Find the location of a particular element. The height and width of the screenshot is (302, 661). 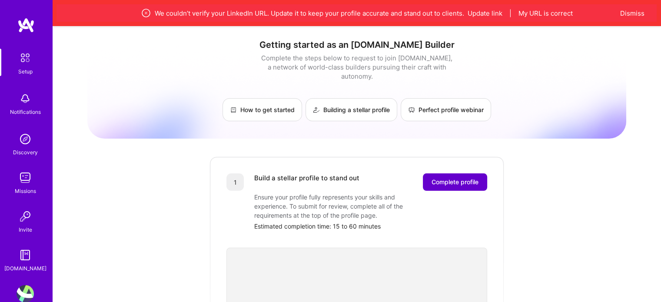

a: How to get started is located at coordinates (262, 110).